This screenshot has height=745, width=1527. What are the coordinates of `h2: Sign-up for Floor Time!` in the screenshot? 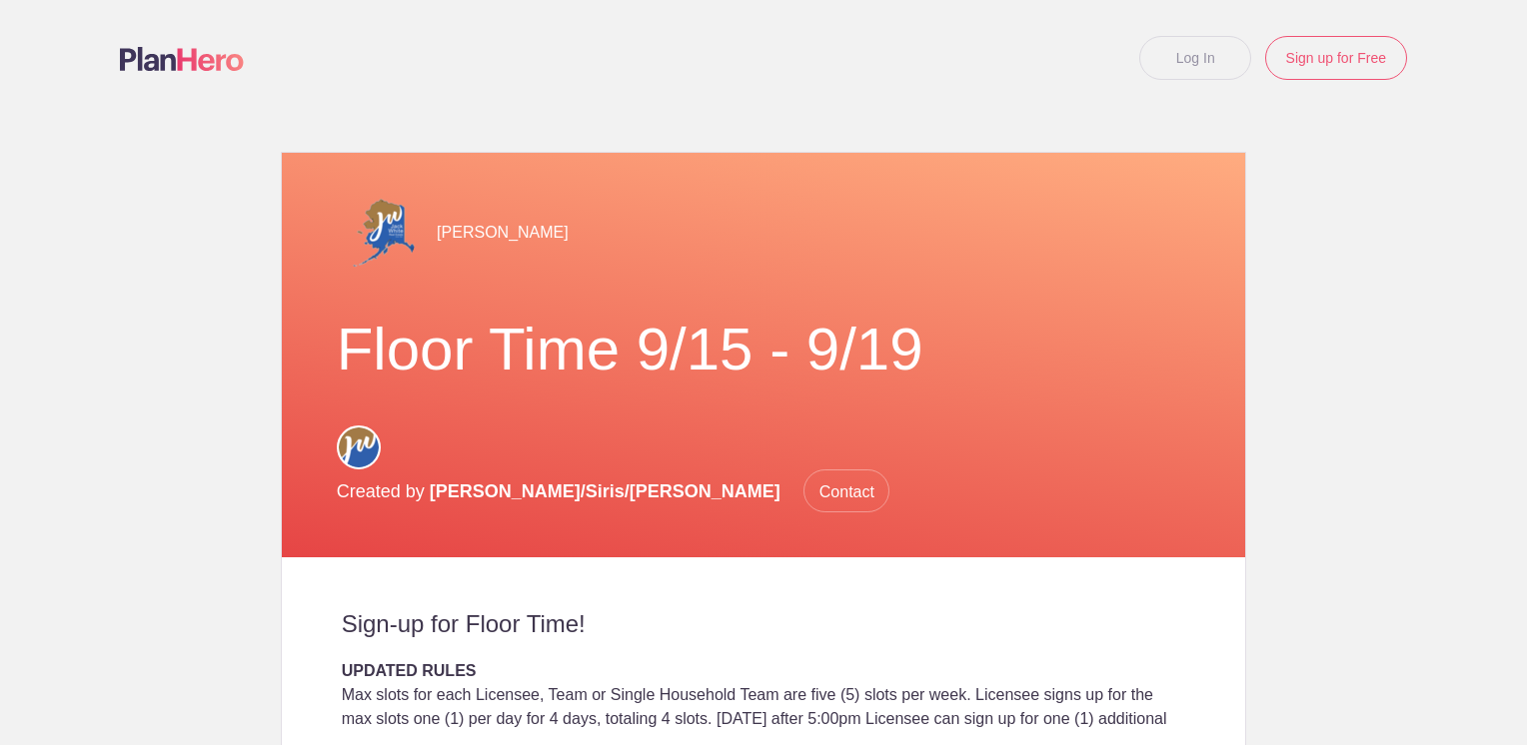 It's located at (763, 624).